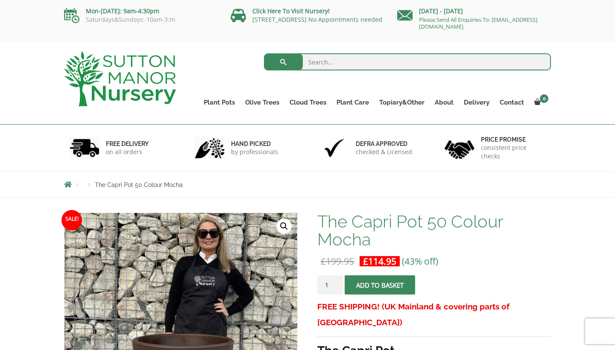  What do you see at coordinates (255, 144) in the screenshot?
I see `h6: hand picked` at bounding box center [255, 144].